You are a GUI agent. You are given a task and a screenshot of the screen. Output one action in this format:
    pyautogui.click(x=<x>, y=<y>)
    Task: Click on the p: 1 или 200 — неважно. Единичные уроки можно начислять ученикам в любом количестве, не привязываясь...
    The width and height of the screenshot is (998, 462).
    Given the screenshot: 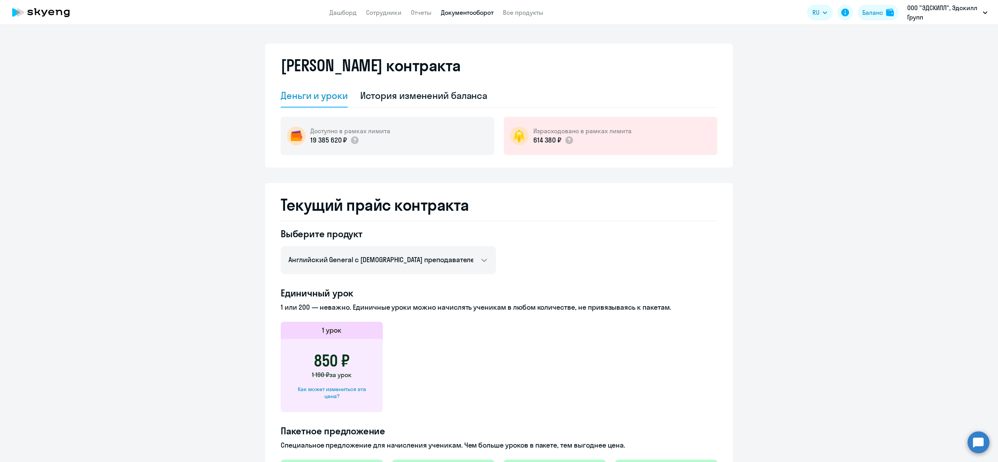 What is the action you would take?
    pyautogui.click(x=499, y=307)
    